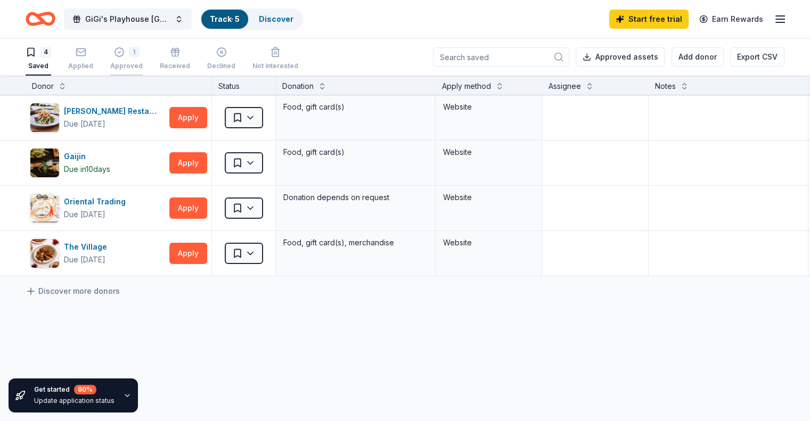 This screenshot has width=810, height=421. What do you see at coordinates (38, 59) in the screenshot?
I see `button: 4Saved` at bounding box center [38, 59].